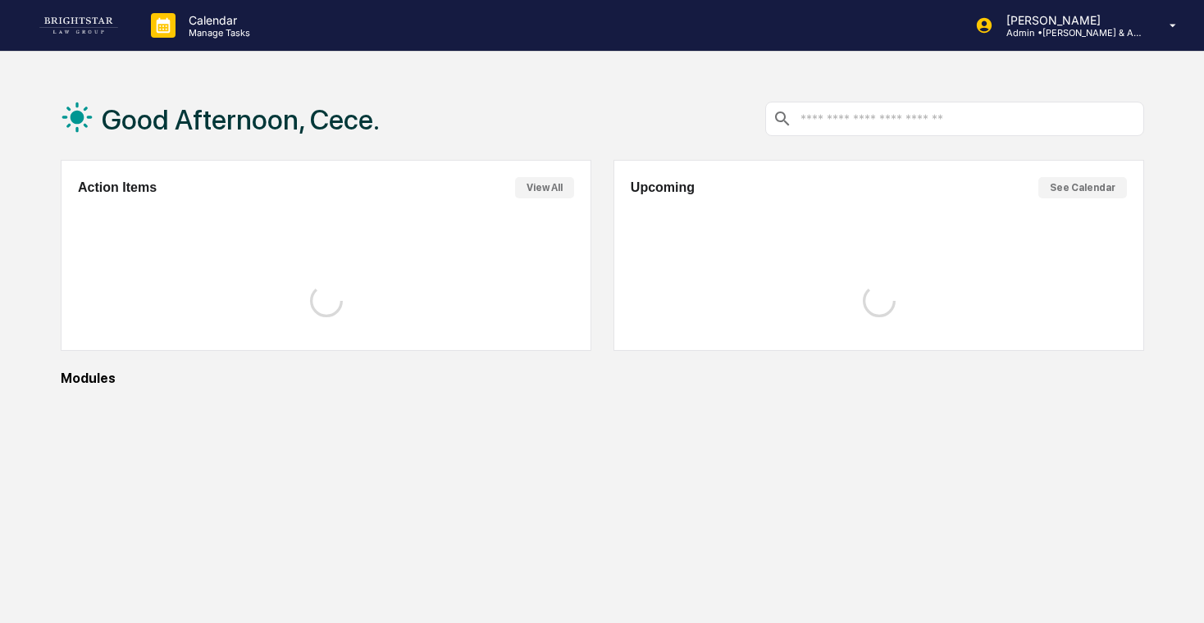  What do you see at coordinates (216, 33) in the screenshot?
I see `p: Manage Tasks` at bounding box center [216, 33].